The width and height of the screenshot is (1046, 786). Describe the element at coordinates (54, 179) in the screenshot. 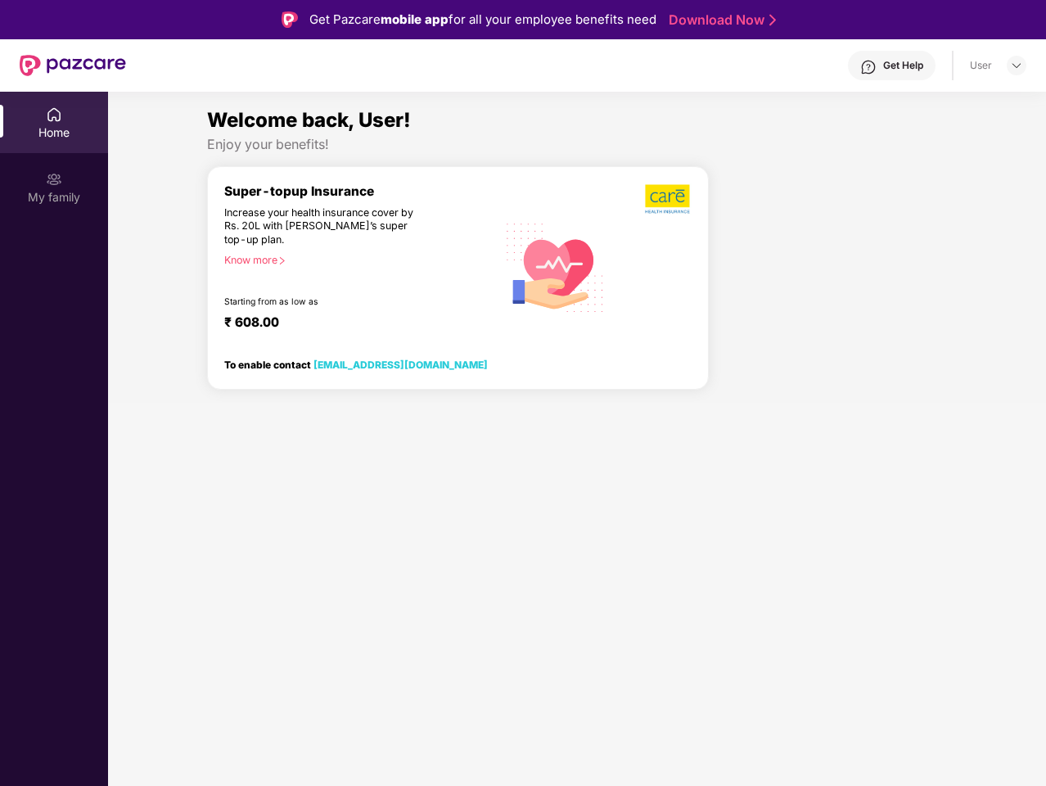

I see `img: svg+xml;base64,PHN2ZyB3aWR0aD0iMjAiIGhlaWdodD0iMjAiIHZpZXdCb3g9IjAgMCAyMCAyMCIgZmlsbD0ibm9uZSIgeG...` at that location.